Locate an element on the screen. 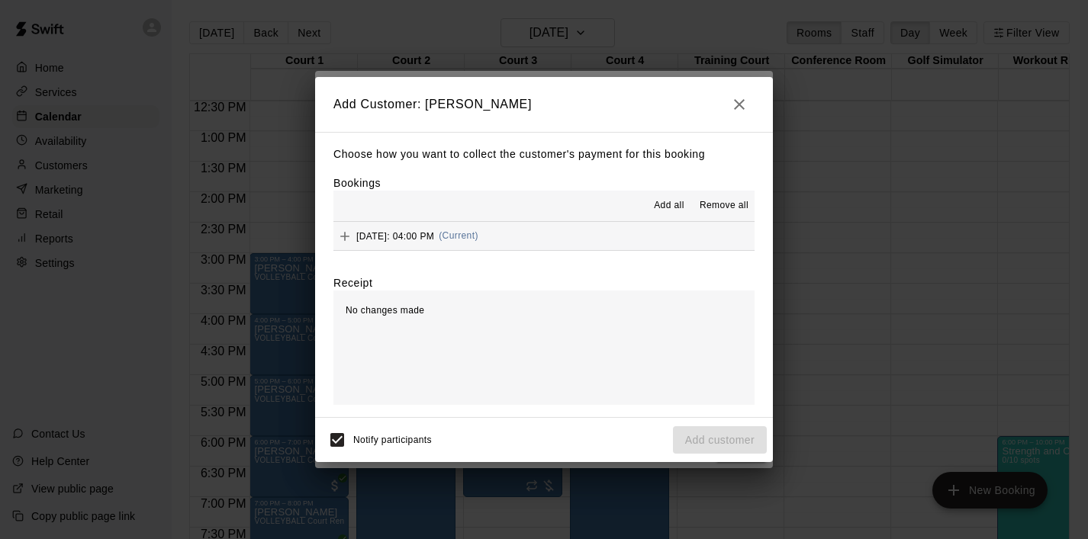 This screenshot has width=1088, height=539. span: Add all is located at coordinates (669, 206).